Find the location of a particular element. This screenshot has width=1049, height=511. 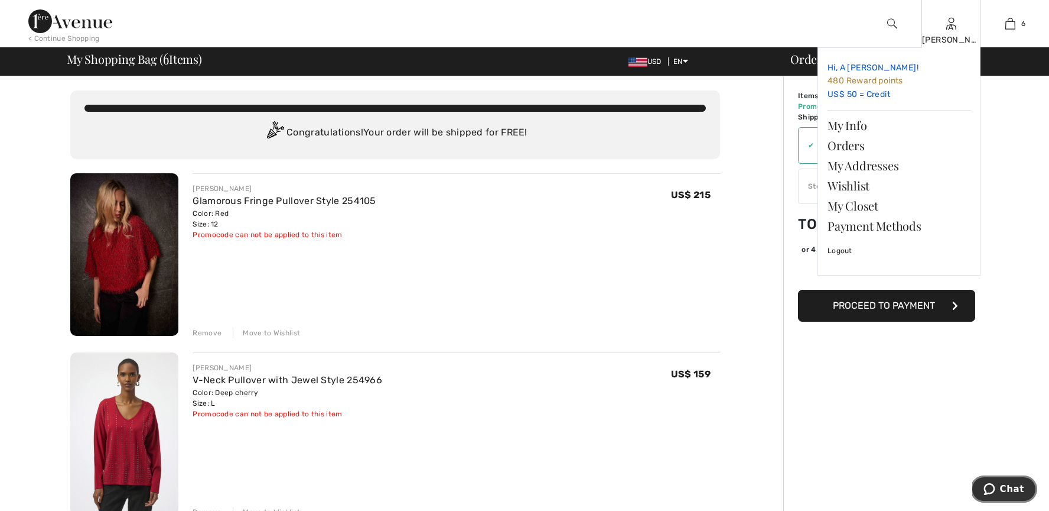

div: Color: Deep cherry Size: L is located at coordinates (287, 398).